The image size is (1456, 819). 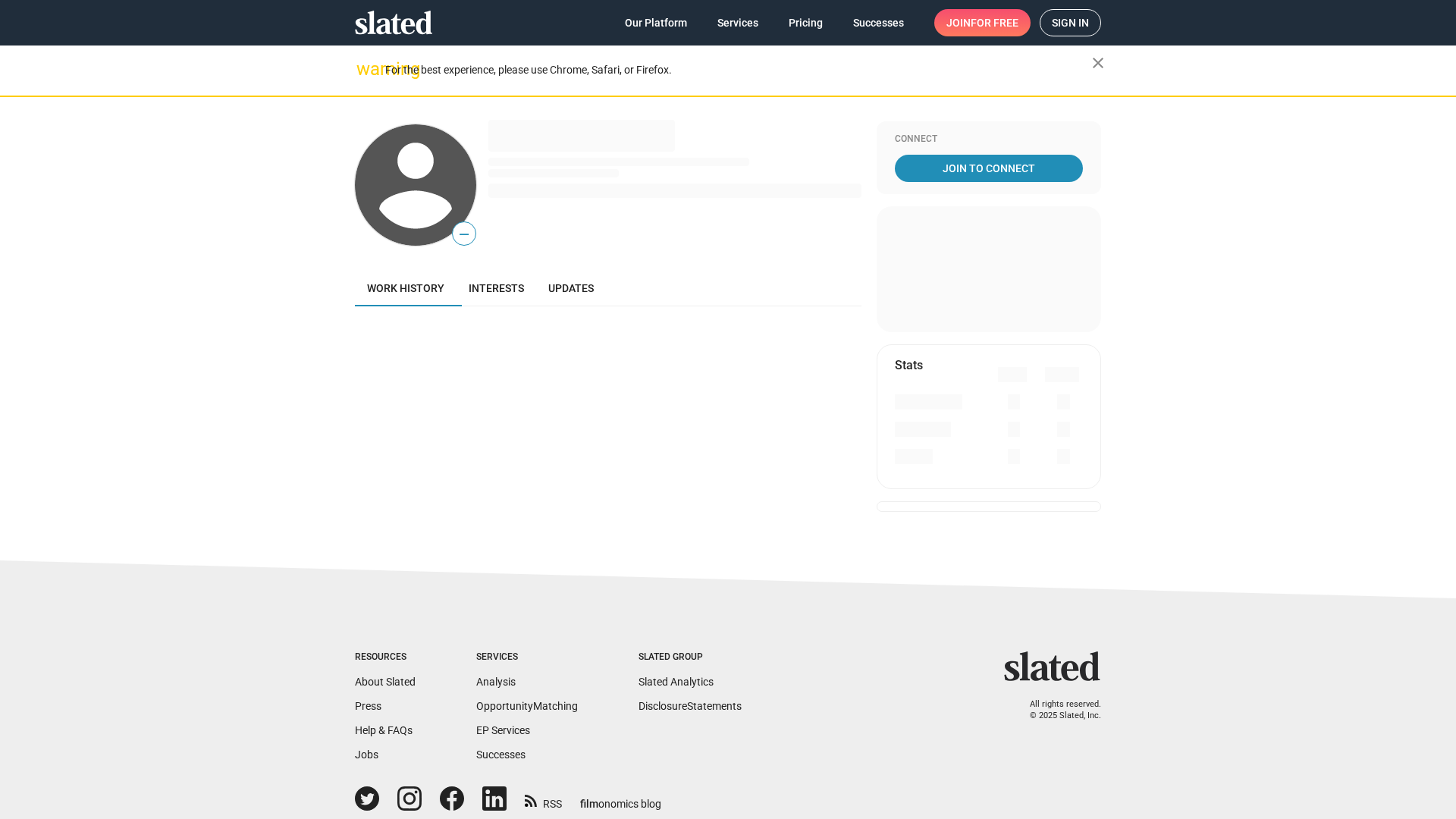 What do you see at coordinates (878, 22) in the screenshot?
I see `span: Successes` at bounding box center [878, 22].